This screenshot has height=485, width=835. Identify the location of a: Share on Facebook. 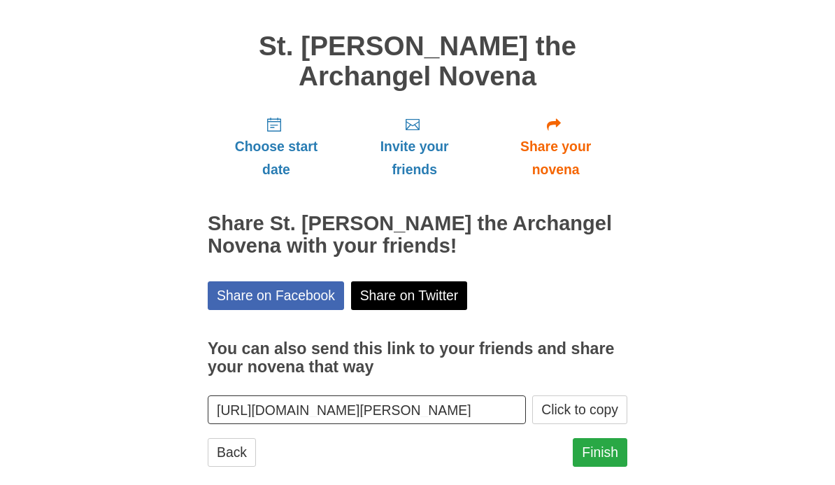
(275, 295).